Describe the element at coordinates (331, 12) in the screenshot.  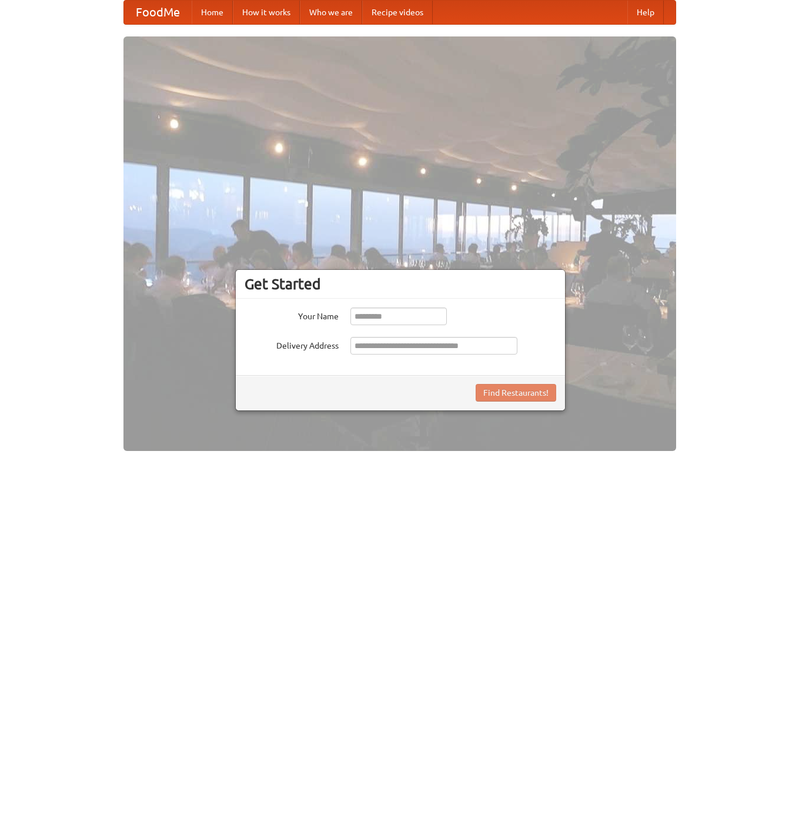
I see `a: Who we are` at that location.